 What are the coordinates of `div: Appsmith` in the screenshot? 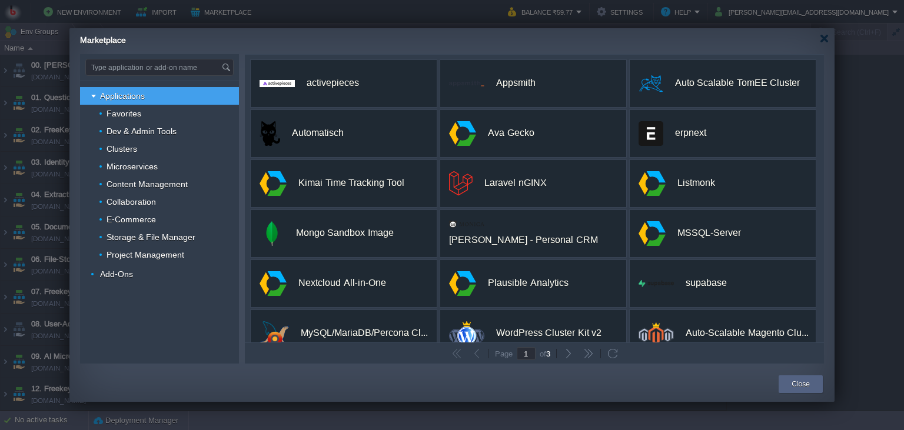 It's located at (515, 83).